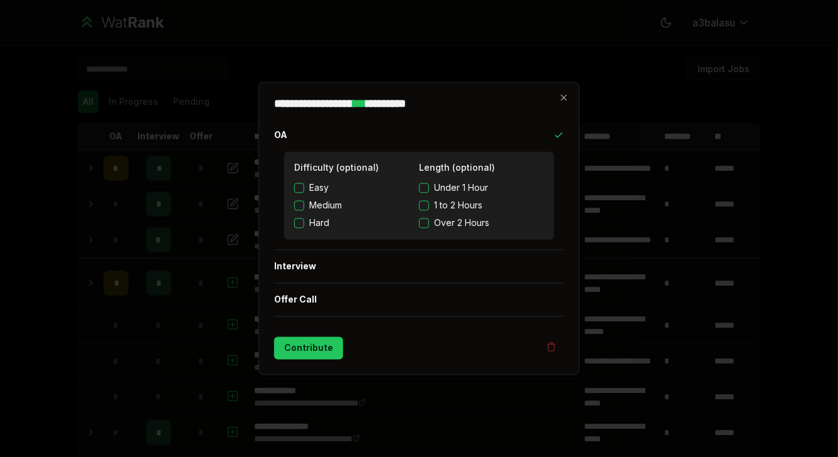 Image resolution: width=838 pixels, height=457 pixels. What do you see at coordinates (419, 299) in the screenshot?
I see `button: Offer Call` at bounding box center [419, 299].